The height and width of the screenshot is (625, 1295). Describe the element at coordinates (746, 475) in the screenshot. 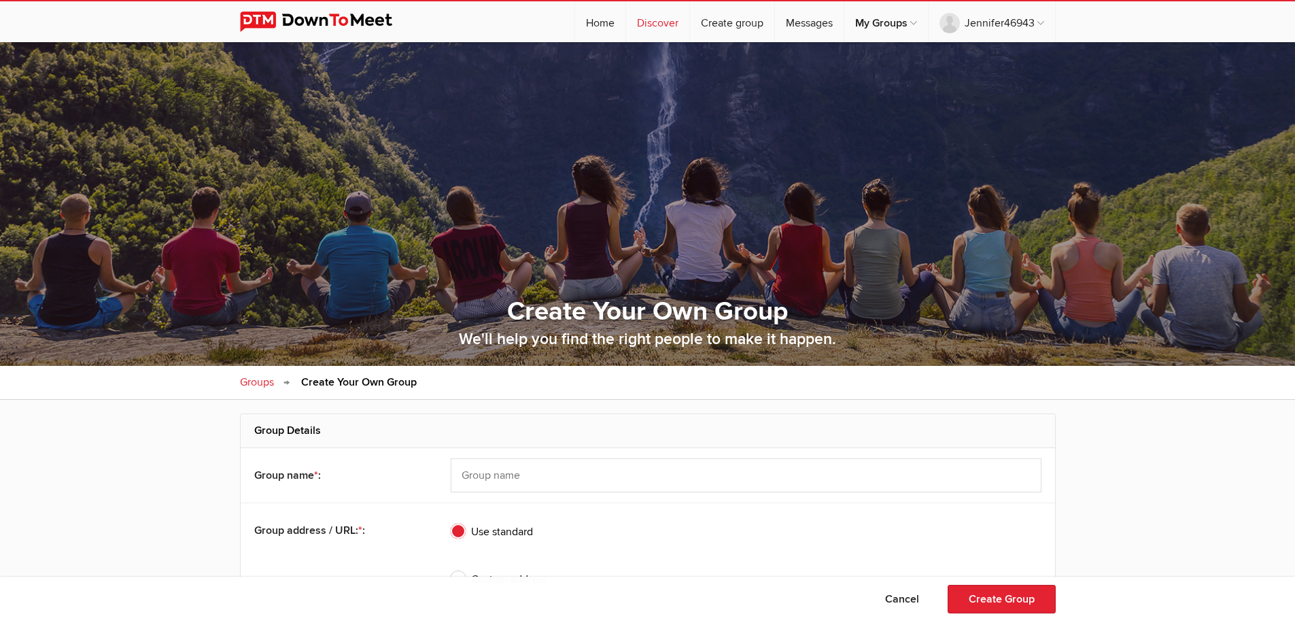

I see `input: Group name` at that location.